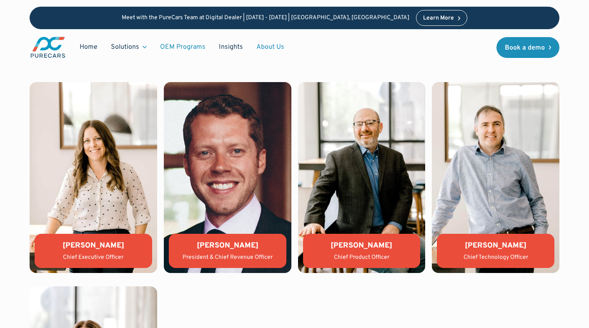 The width and height of the screenshot is (589, 328). I want to click on img: purecars logo, so click(48, 47).